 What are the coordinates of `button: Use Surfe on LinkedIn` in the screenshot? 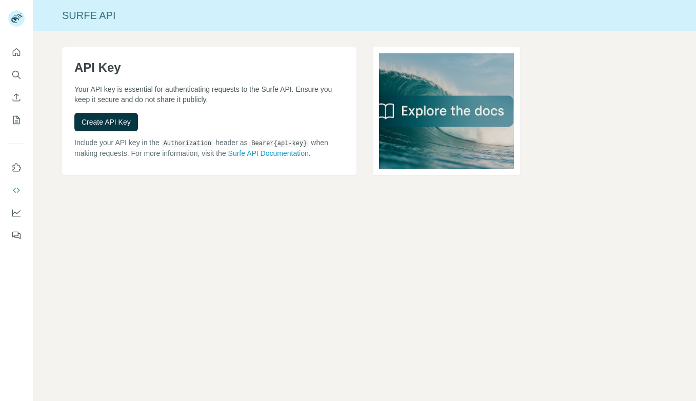 It's located at (16, 168).